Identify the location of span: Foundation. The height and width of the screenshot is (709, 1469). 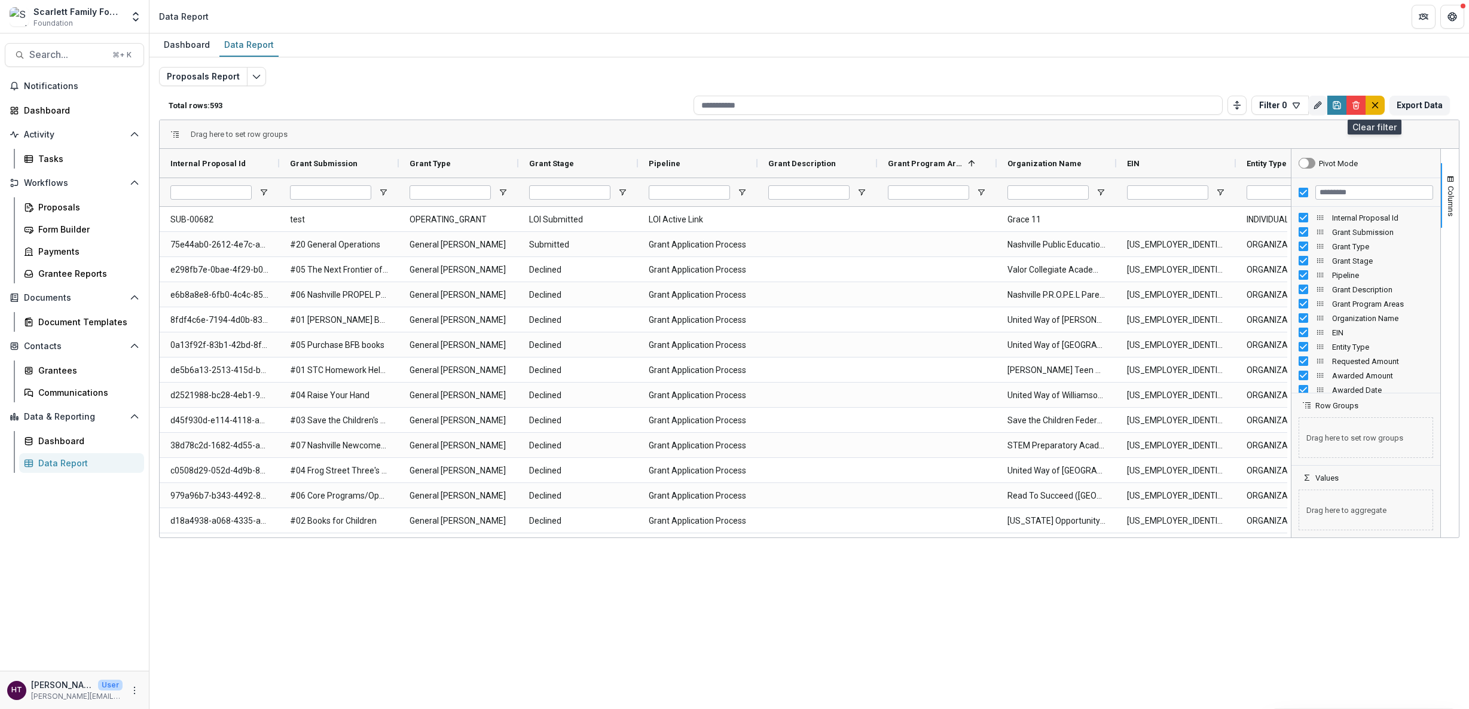
(53, 23).